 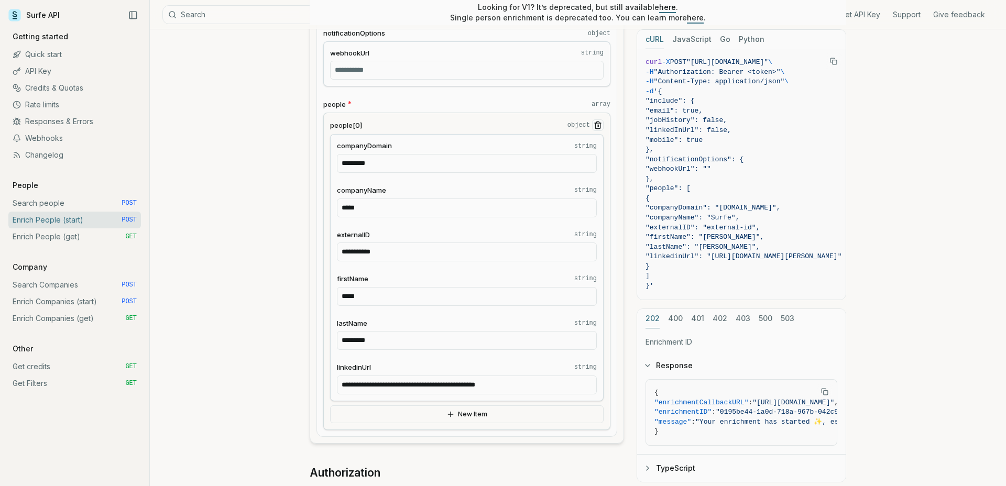 What do you see at coordinates (353, 235) in the screenshot?
I see `span: externalID` at bounding box center [353, 235].